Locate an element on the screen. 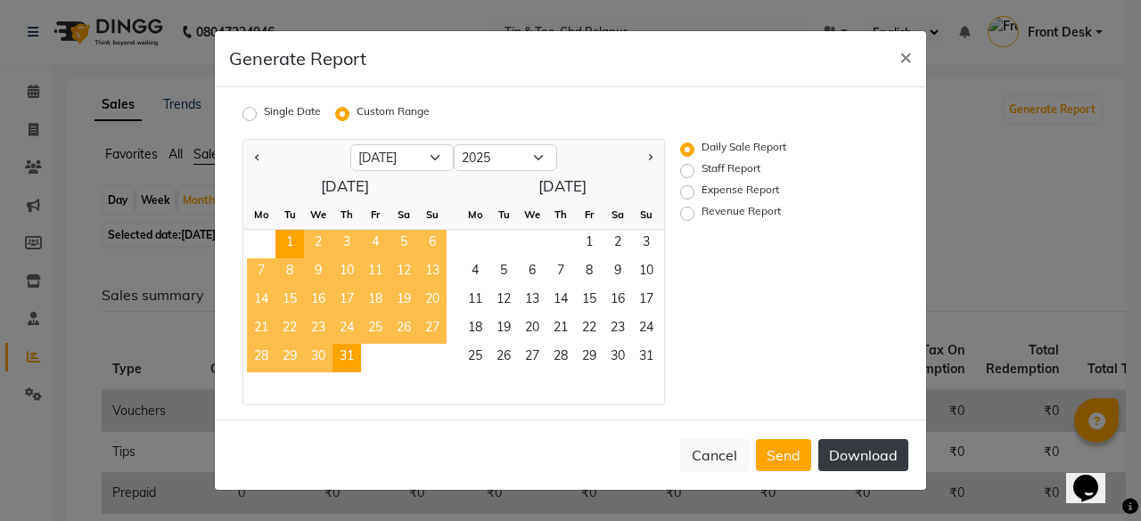 The width and height of the screenshot is (1141, 521). label: Daily Sale Report is located at coordinates (743, 150).